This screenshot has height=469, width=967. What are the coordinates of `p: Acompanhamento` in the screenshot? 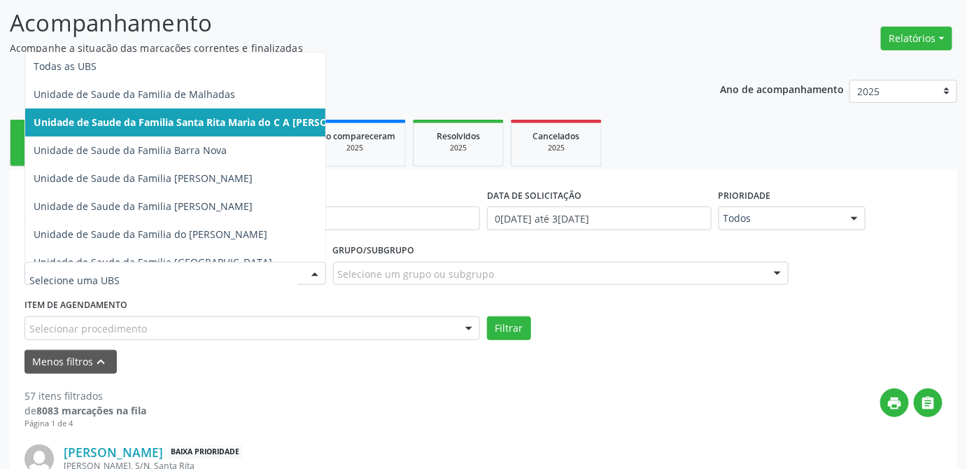 It's located at (341, 23).